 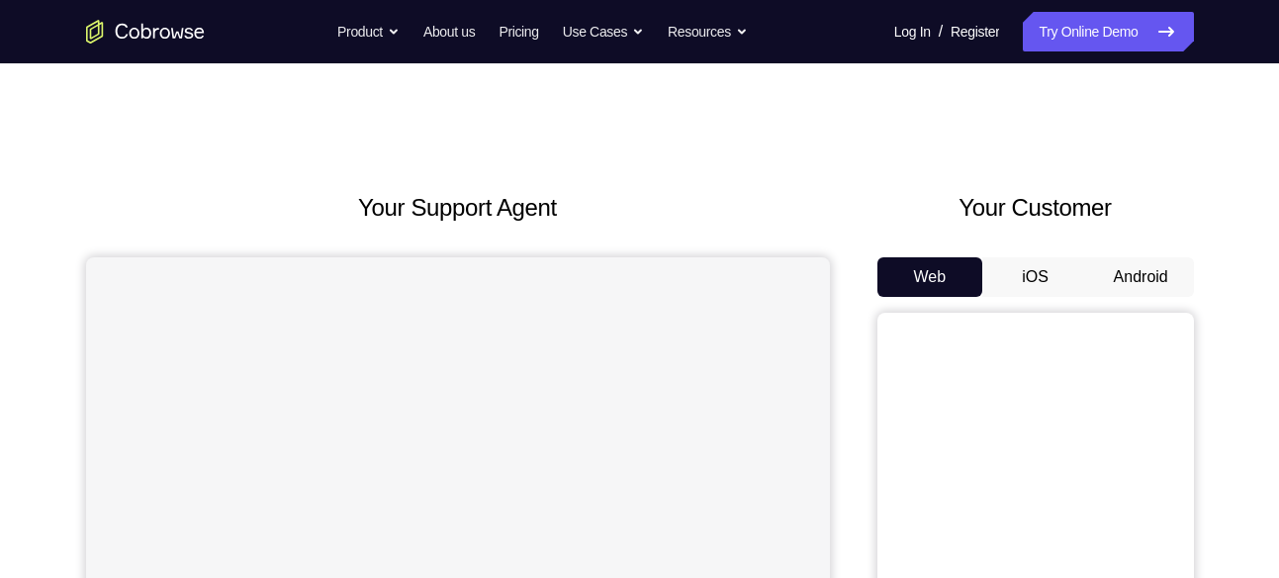 What do you see at coordinates (1036, 208) in the screenshot?
I see `h2: Your Customer` at bounding box center [1036, 208].